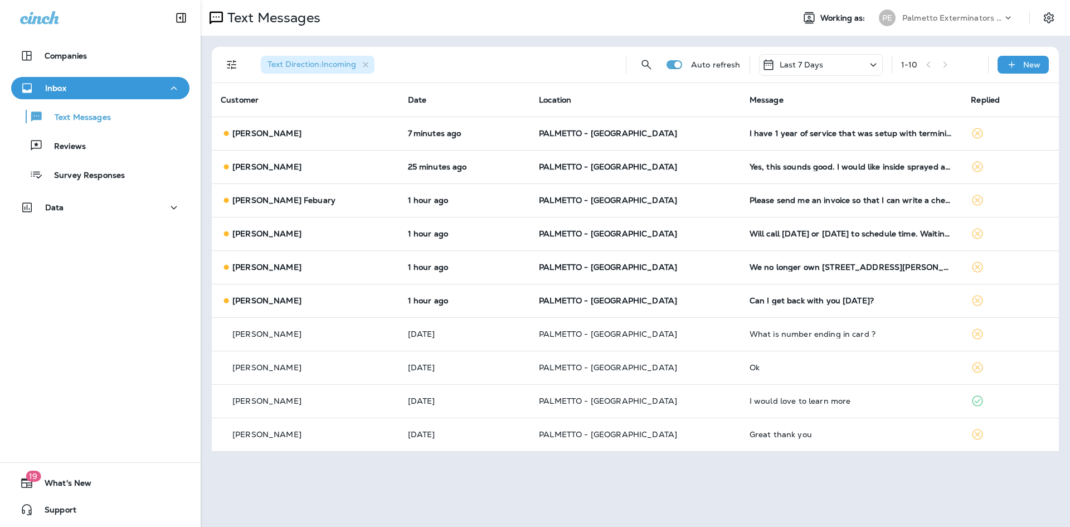 The width and height of the screenshot is (1070, 527). What do you see at coordinates (240, 100) in the screenshot?
I see `span: Customer` at bounding box center [240, 100].